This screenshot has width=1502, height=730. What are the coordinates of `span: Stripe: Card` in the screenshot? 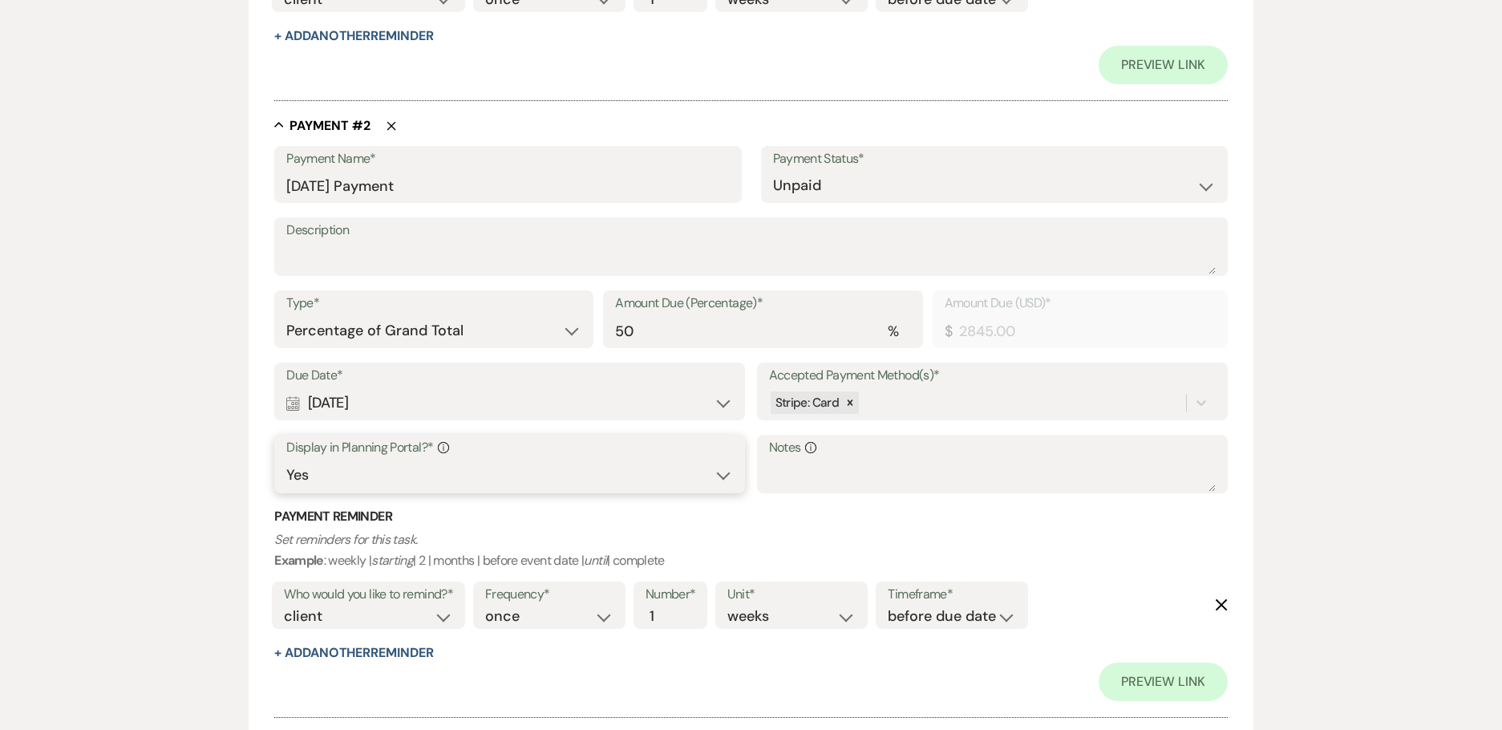 It's located at (807, 403).